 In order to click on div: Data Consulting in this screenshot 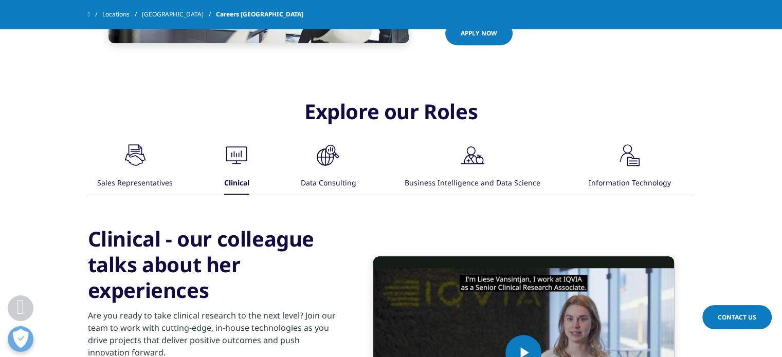, I will do `click(328, 184)`.